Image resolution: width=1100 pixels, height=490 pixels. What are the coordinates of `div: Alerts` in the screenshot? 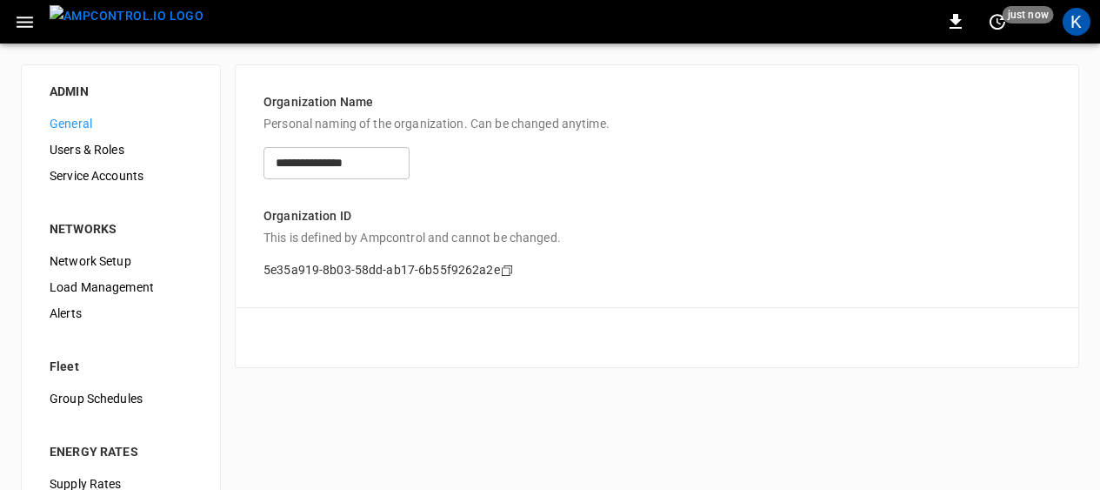 It's located at (121, 313).